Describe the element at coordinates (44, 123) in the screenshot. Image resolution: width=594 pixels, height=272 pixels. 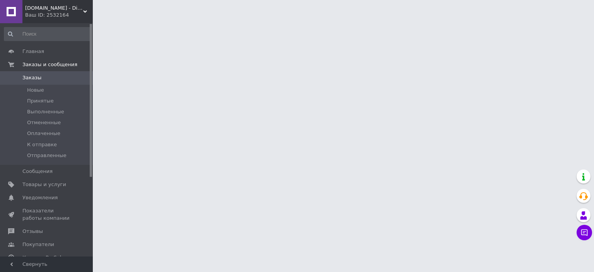
I see `span: Отмененные` at that location.